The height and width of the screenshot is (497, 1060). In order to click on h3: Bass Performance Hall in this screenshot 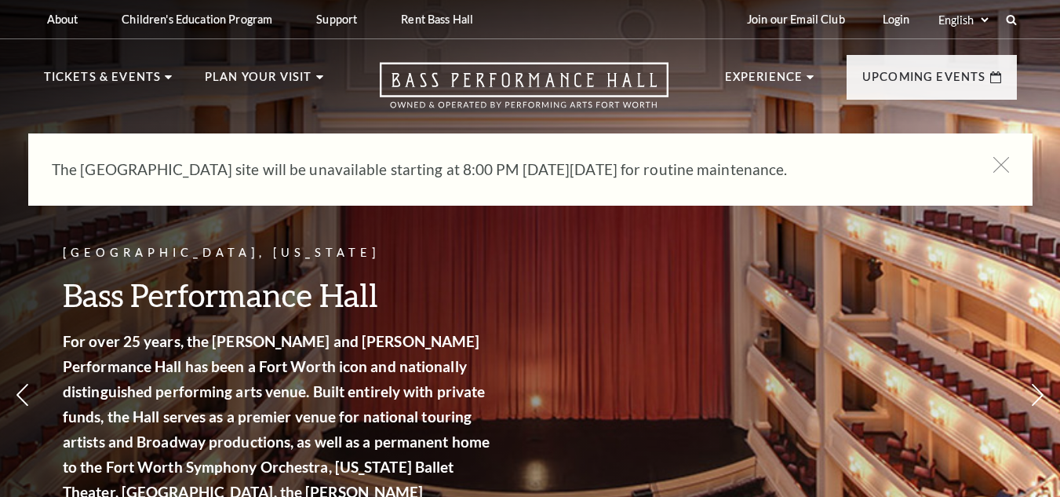, I will do `click(279, 294)`.